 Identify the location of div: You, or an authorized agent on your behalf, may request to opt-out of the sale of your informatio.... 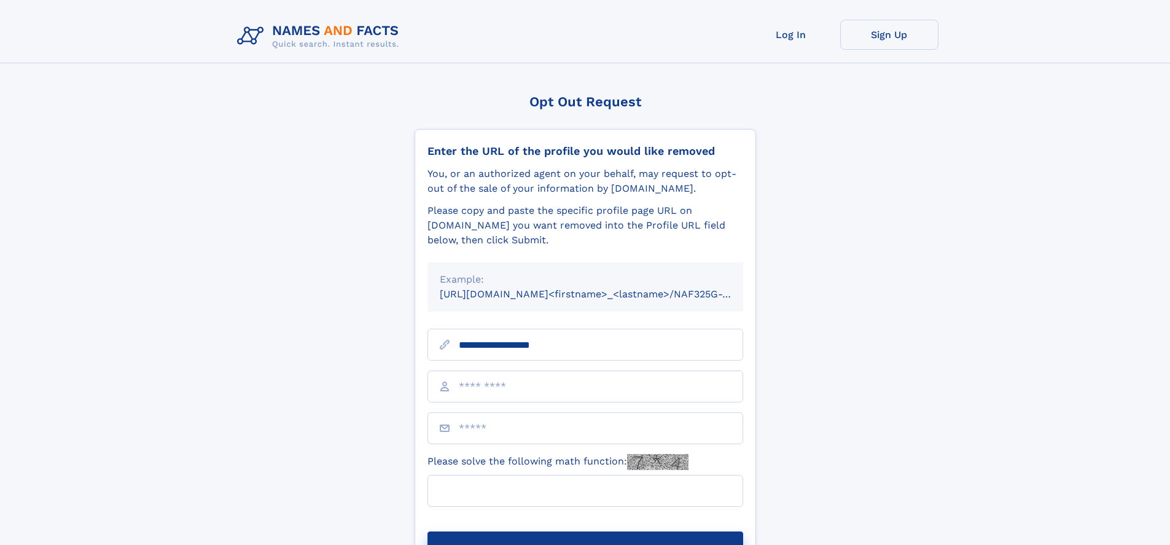
(585, 181).